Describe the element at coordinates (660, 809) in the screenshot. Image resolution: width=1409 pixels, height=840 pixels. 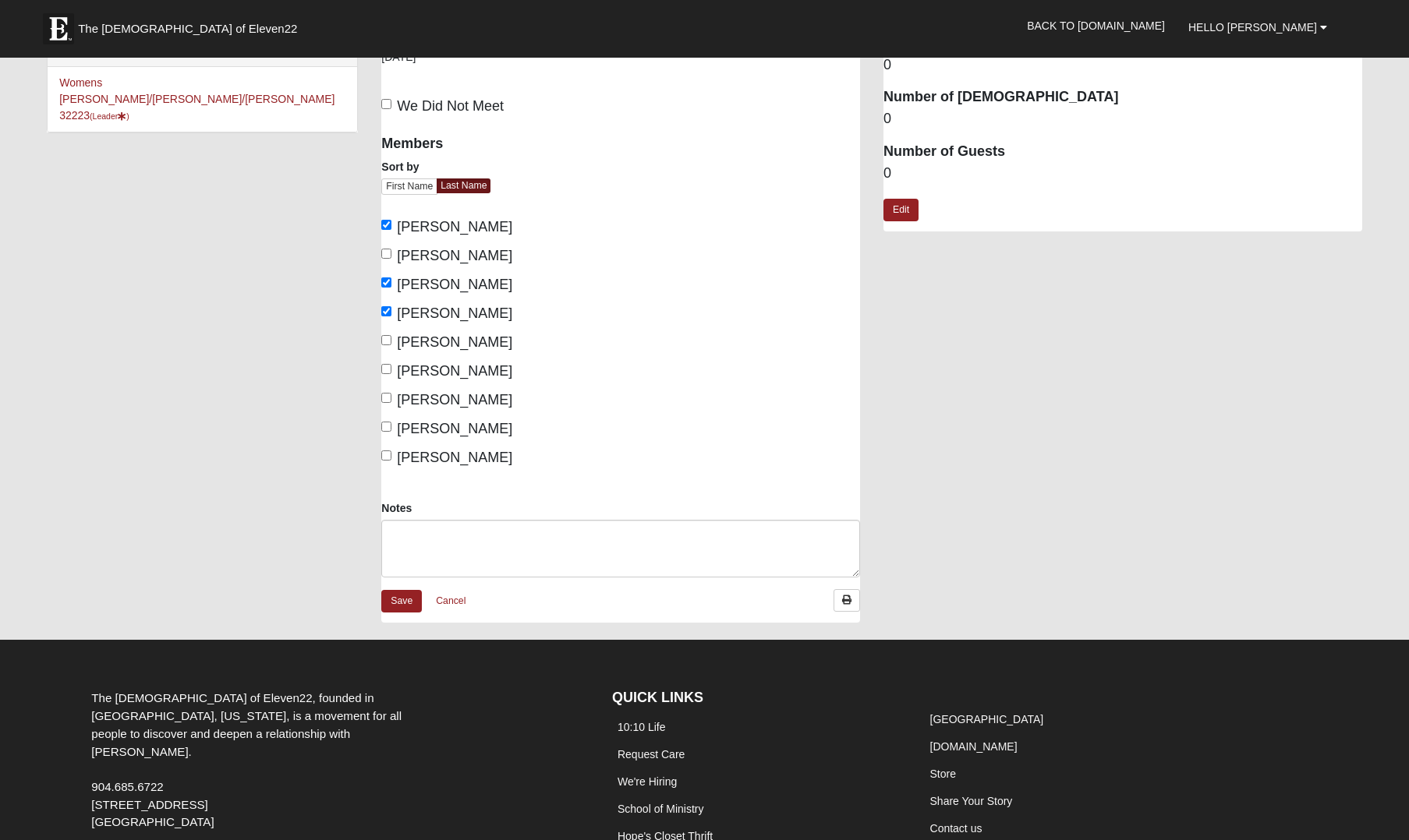
I see `a: School of Ministry` at that location.